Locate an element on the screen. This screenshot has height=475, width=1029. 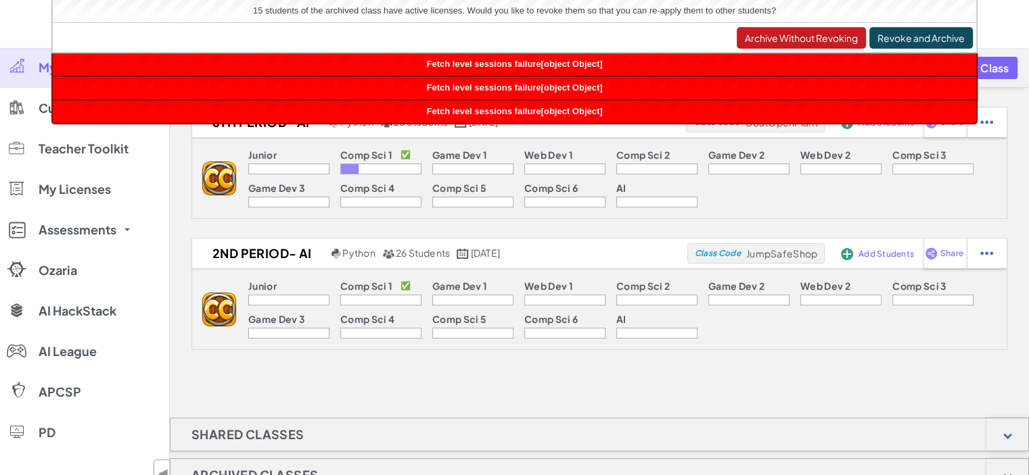
img: calendar.svg is located at coordinates (463, 254).